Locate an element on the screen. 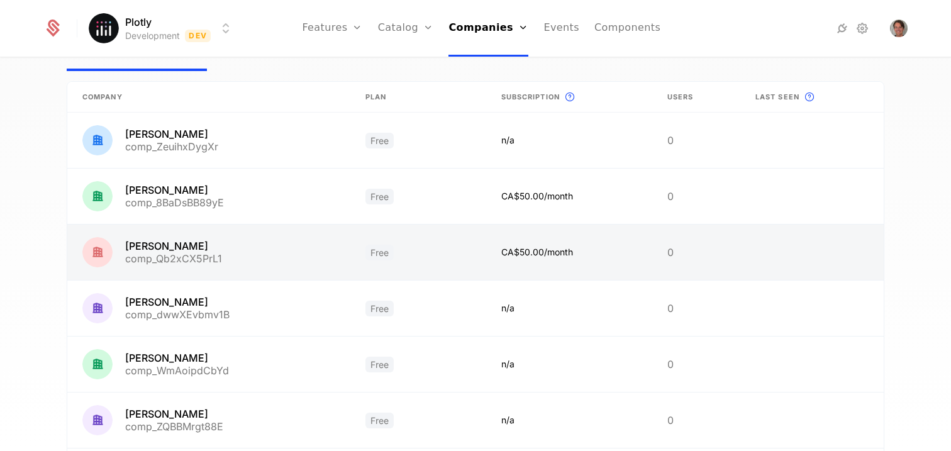 This screenshot has height=451, width=951. span: Last seen is located at coordinates (778, 97).